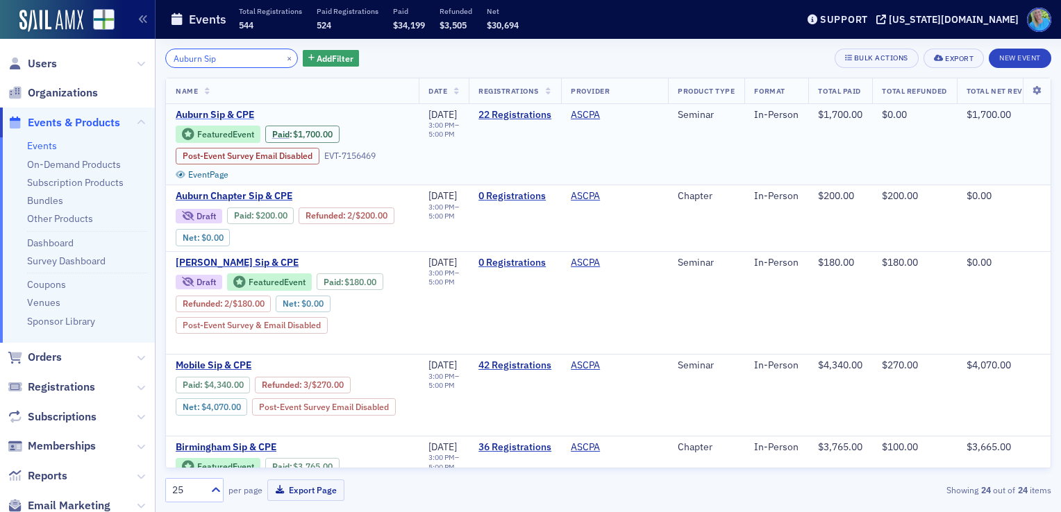  I want to click on span: Reports, so click(47, 476).